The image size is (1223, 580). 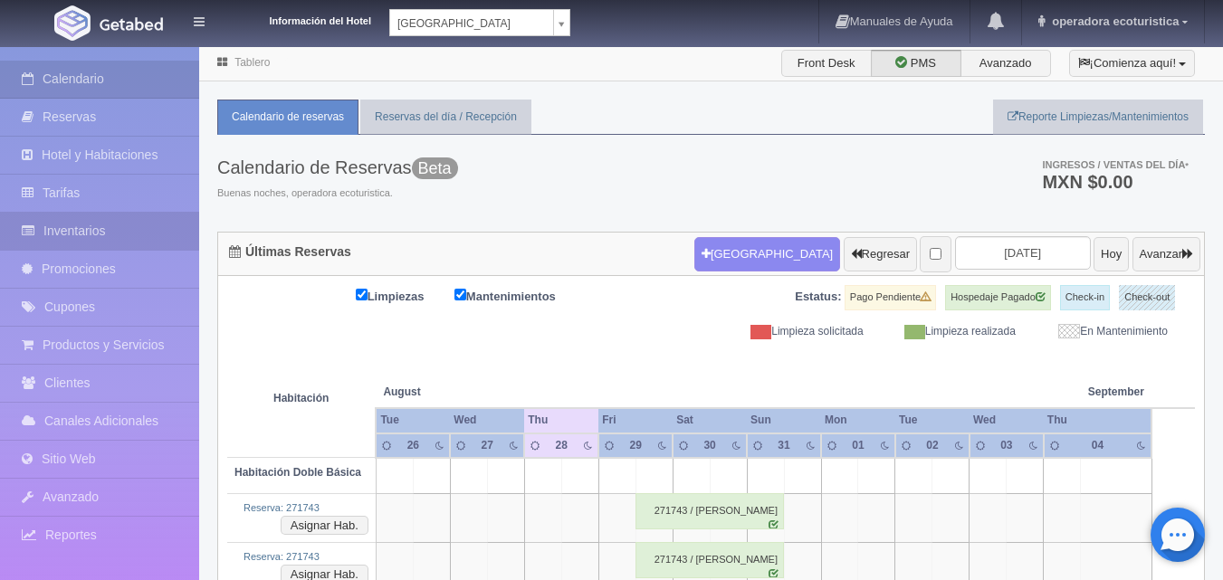 What do you see at coordinates (880, 254) in the screenshot?
I see `button: Regresar` at bounding box center [880, 254].